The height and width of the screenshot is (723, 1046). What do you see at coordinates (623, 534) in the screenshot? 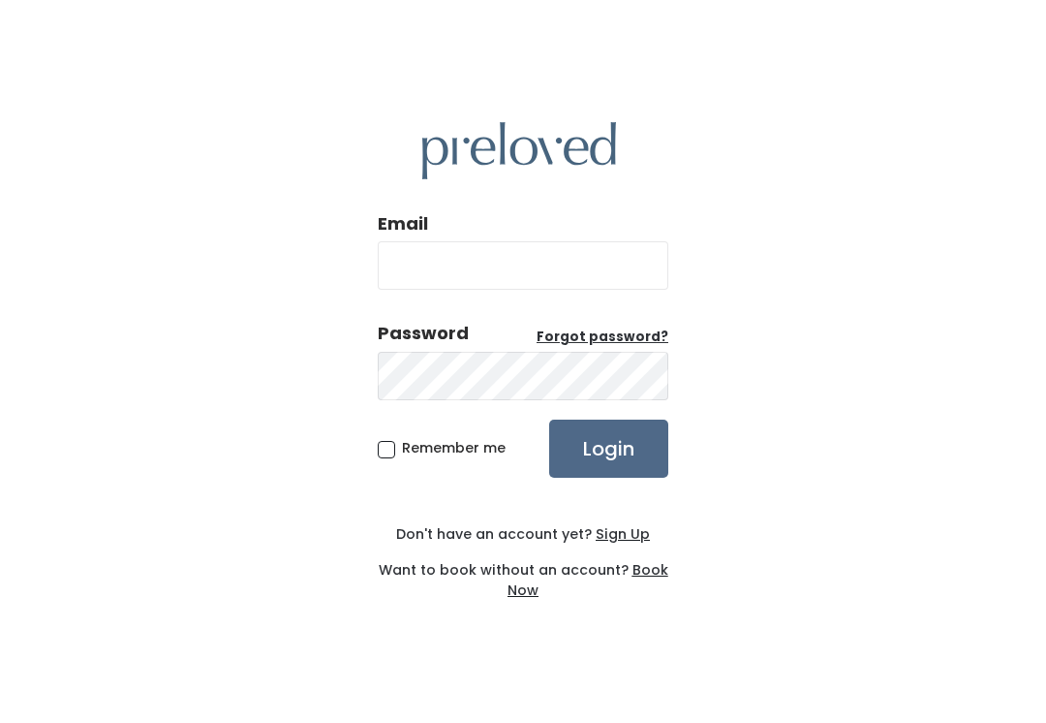
I see `u: Sign Up` at bounding box center [623, 534].